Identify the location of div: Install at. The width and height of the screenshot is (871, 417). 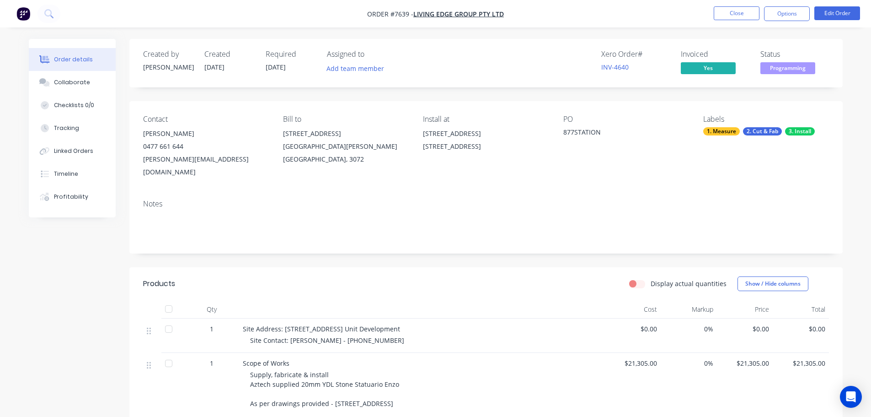
(486, 119).